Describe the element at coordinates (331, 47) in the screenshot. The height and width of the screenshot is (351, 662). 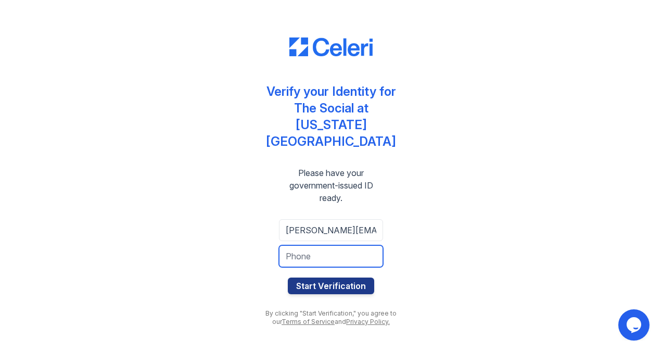
I see `img: CE_Logo_Blue-a8612792a0a2168367f1c8372b55b34899dd931a85d93a1a3d3e32e68fde9ad4.png` at that location.